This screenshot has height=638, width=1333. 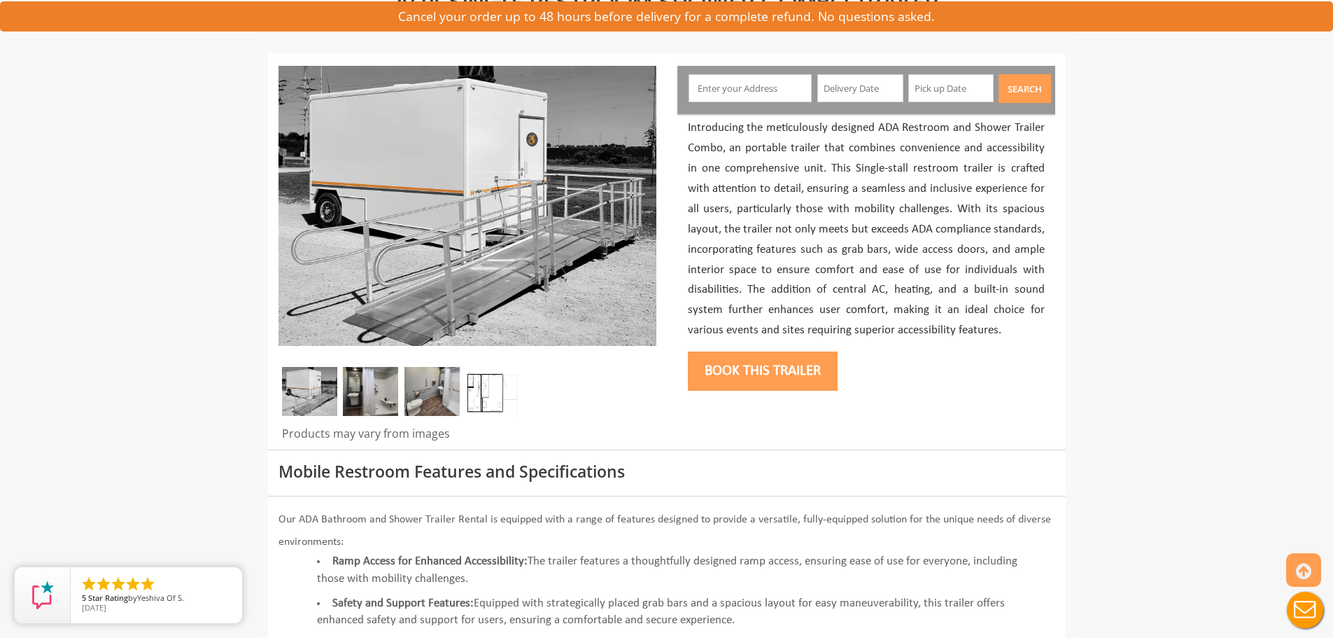 What do you see at coordinates (867, 230) in the screenshot?
I see `p: Introducing the meticulously designed ADA Restroom and Shower Trailer Combo, an portable trailer ...` at bounding box center [867, 230].